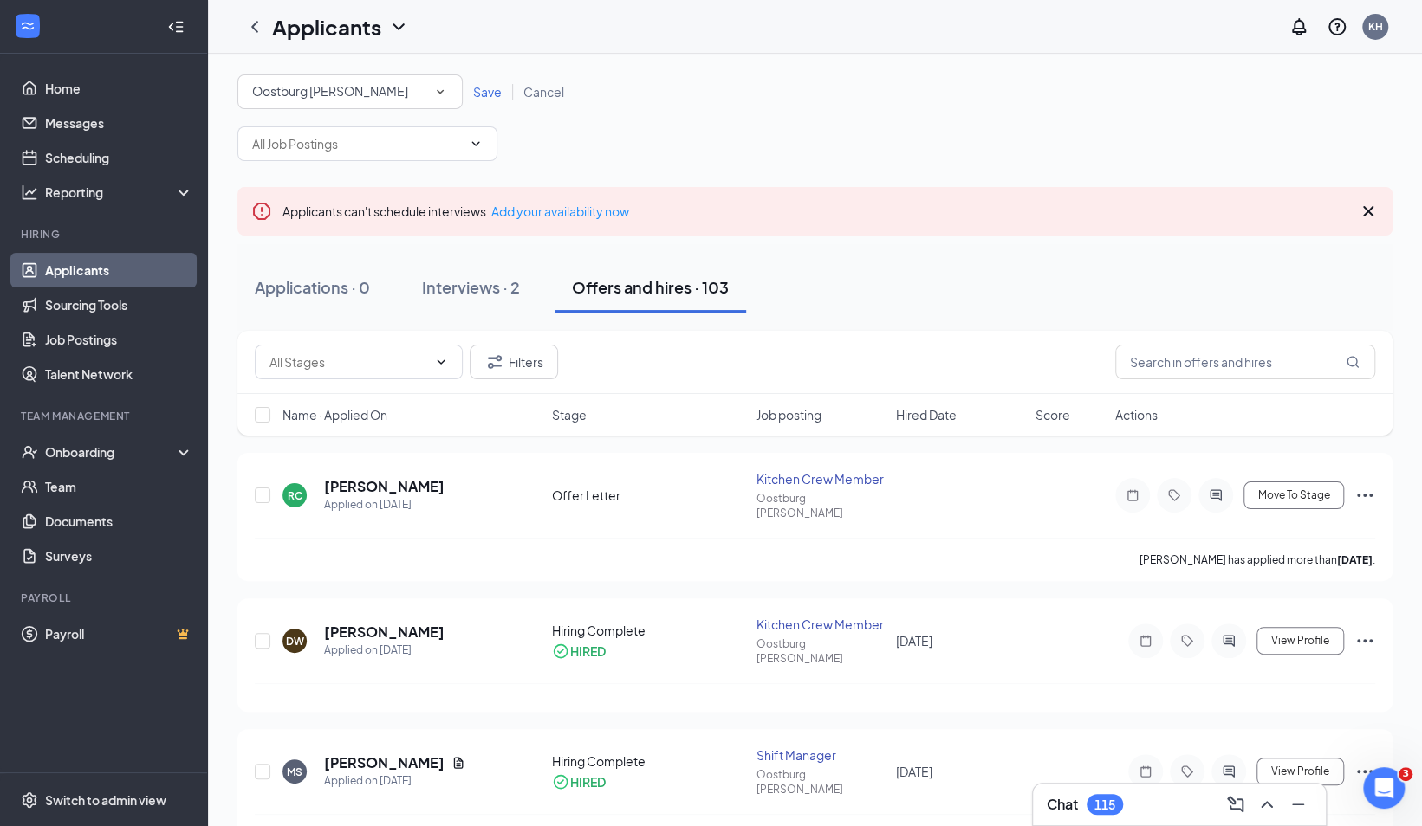  I want to click on svg: Minimize, so click(1298, 805).